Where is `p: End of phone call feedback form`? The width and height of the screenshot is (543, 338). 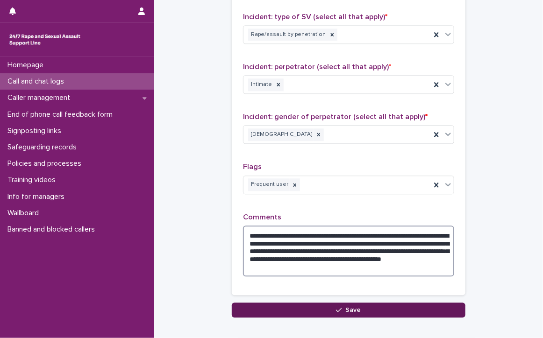
p: End of phone call feedback form is located at coordinates (62, 114).